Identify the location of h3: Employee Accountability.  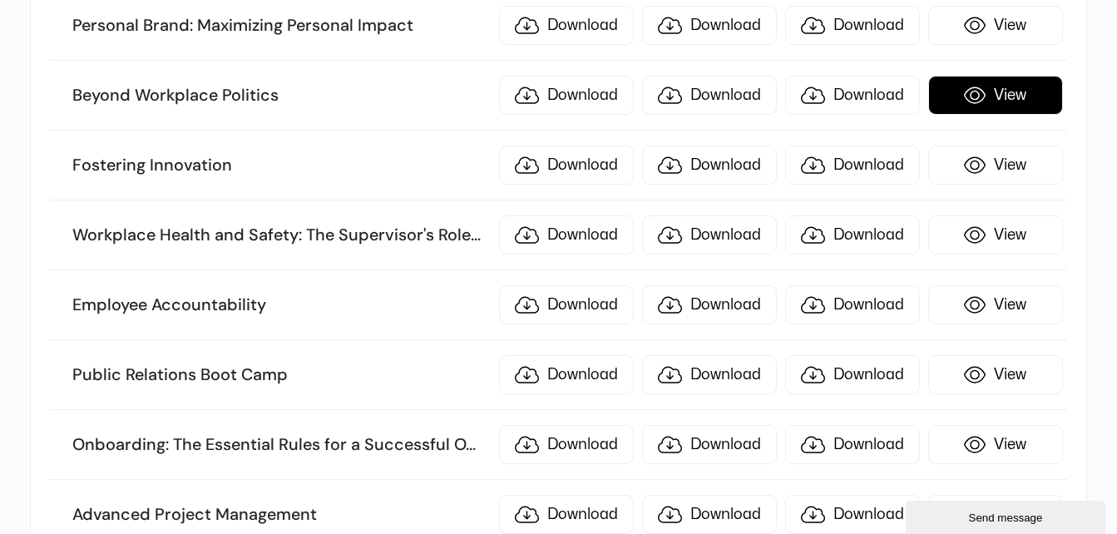
(281, 305).